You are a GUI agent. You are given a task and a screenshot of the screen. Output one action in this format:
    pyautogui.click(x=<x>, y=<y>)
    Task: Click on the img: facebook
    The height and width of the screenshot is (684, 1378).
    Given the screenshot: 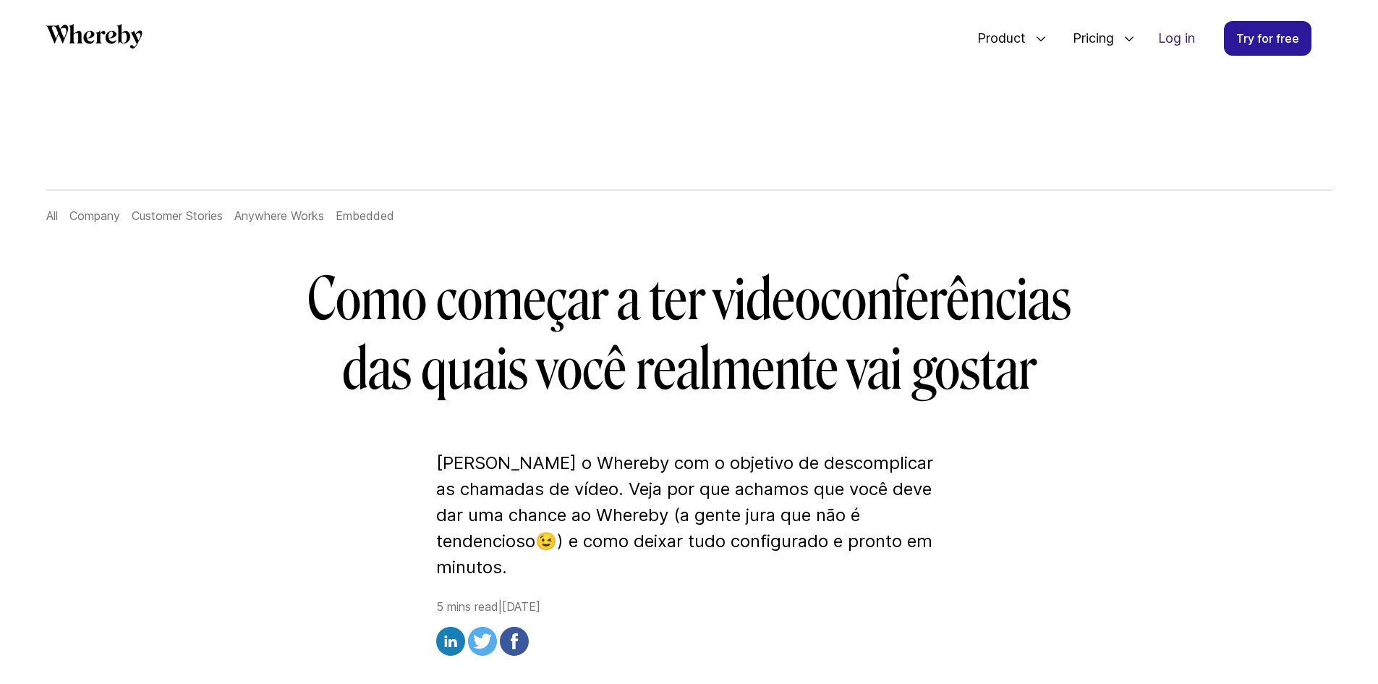 What is the action you would take?
    pyautogui.click(x=514, y=641)
    